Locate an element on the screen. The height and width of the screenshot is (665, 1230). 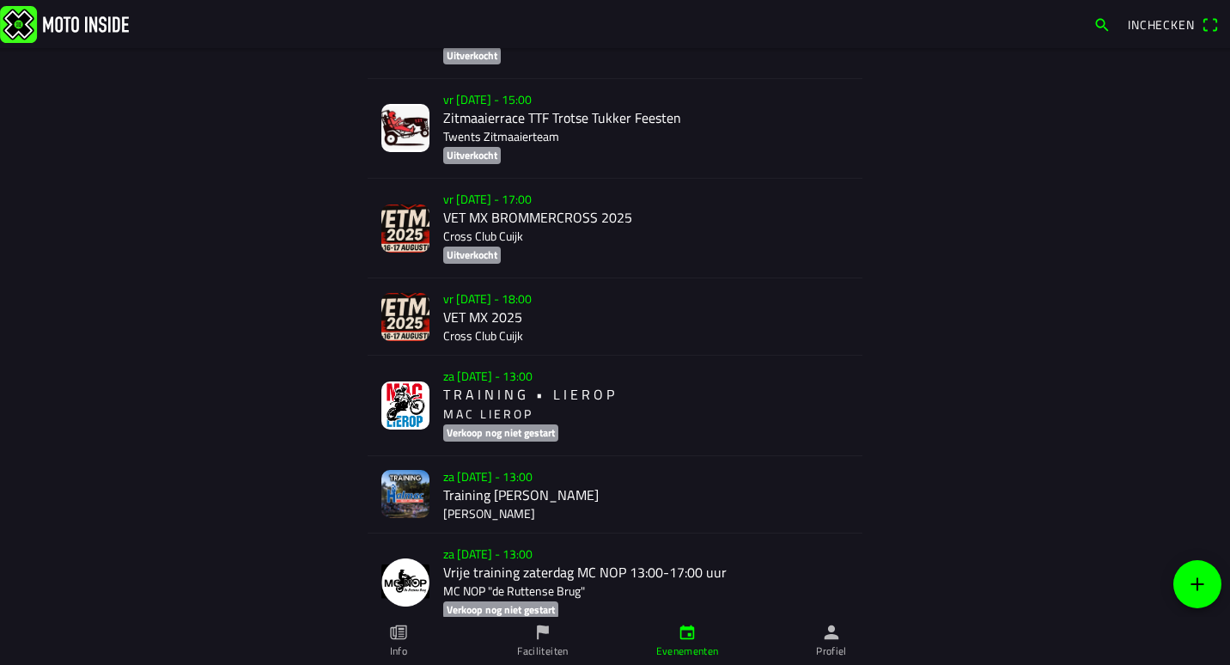
ion-icon: flag is located at coordinates (543, 632).